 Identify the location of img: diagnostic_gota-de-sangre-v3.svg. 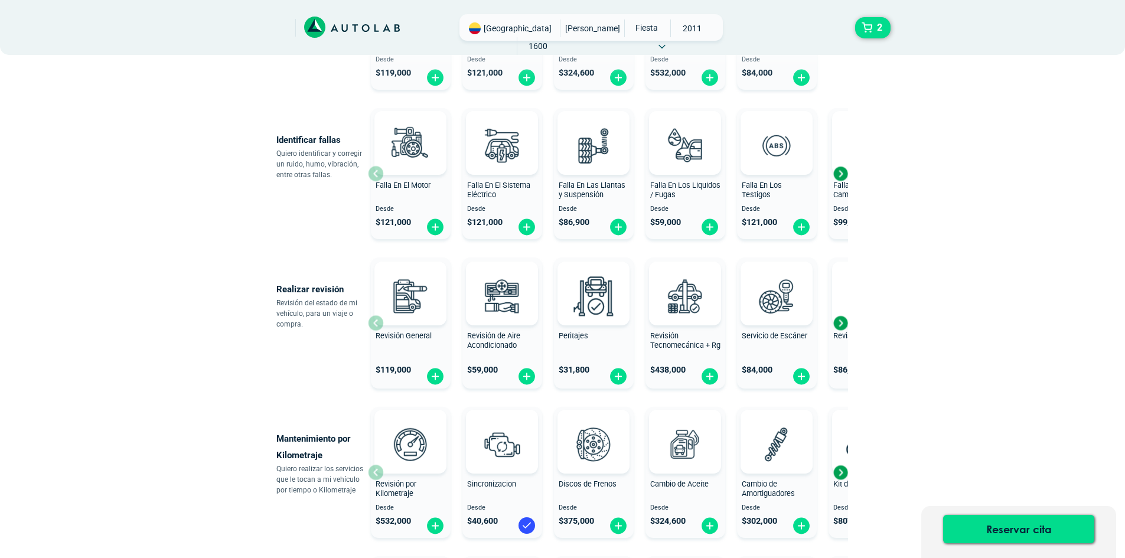
(685, 145).